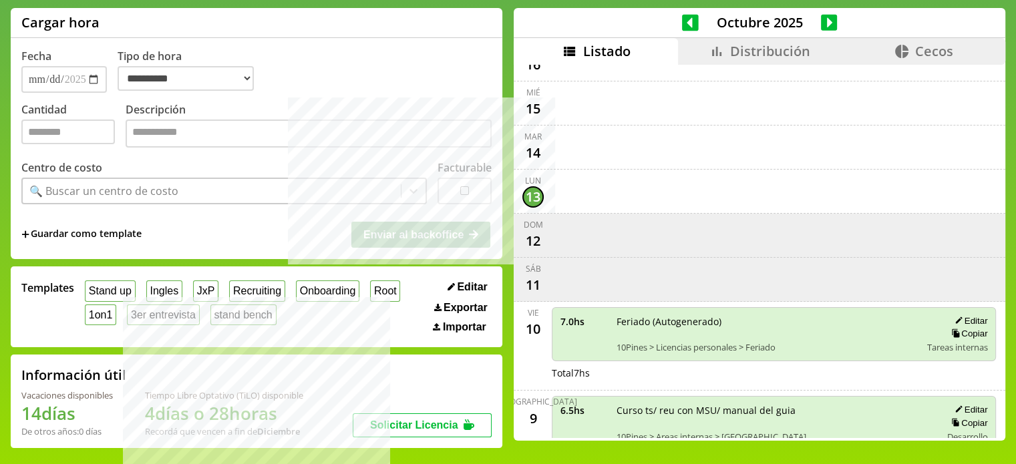 Image resolution: width=1016 pixels, height=464 pixels. What do you see at coordinates (104, 191) in the screenshot?
I see `div: 🔍 Buscar un centro de costo` at bounding box center [104, 191].